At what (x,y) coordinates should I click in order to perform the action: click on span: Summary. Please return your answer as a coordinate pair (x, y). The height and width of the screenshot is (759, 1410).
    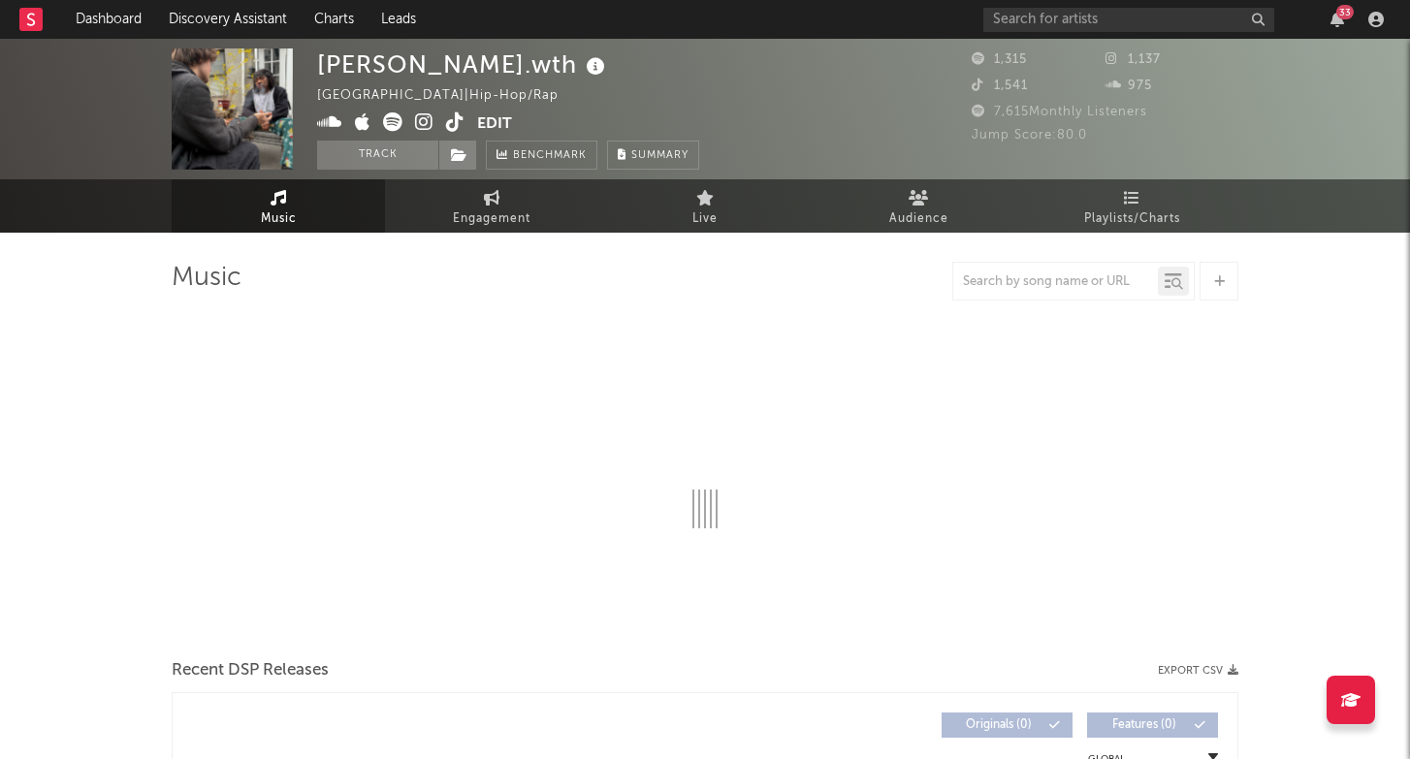
    Looking at the image, I should click on (659, 155).